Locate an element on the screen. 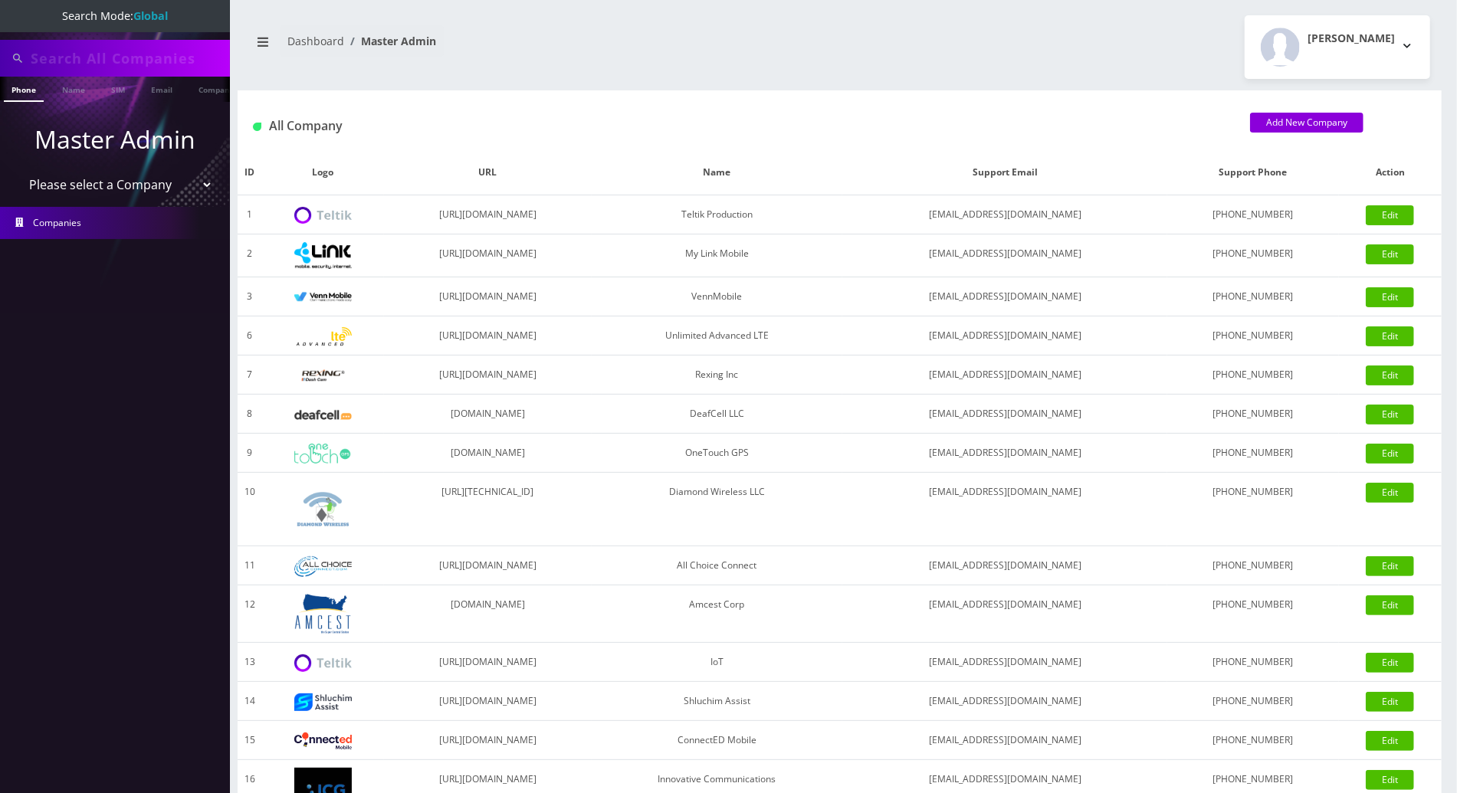  td: 3 is located at coordinates (249, 297).